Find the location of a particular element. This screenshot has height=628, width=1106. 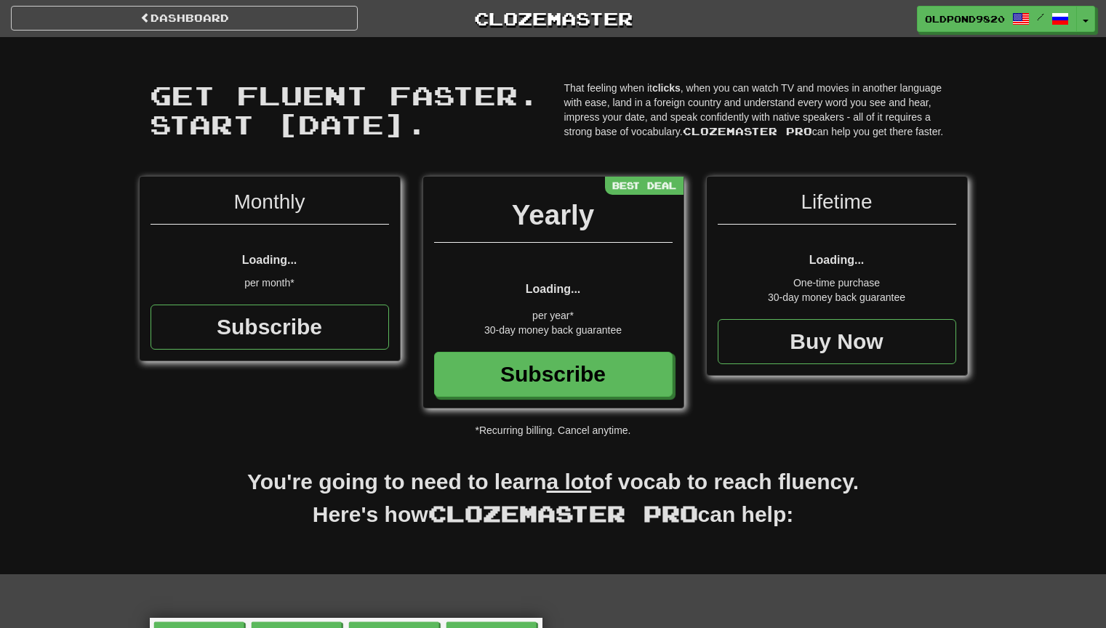

div: Best Deal is located at coordinates (644, 185).